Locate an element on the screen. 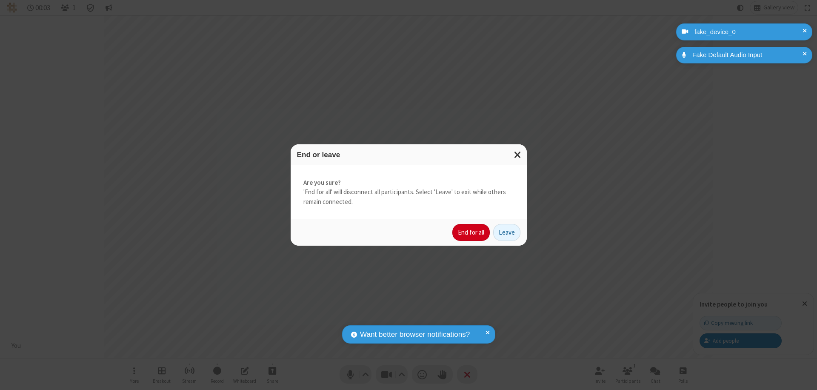 This screenshot has height=390, width=817. button: End for all is located at coordinates (471, 232).